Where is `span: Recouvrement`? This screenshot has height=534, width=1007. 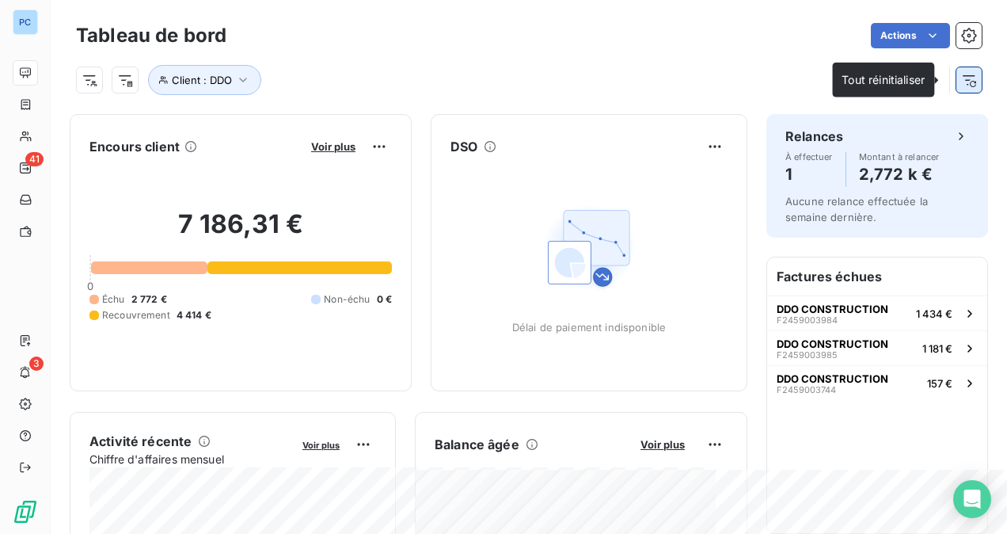
span: Recouvrement is located at coordinates (136, 315).